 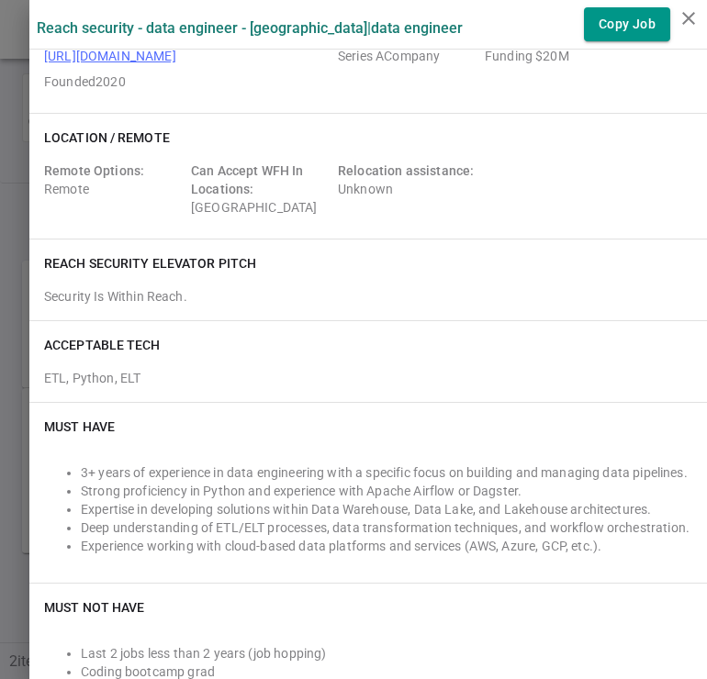 What do you see at coordinates (386, 509) in the screenshot?
I see `li: Expertise in developing solutions within Data Warehouse, Data Lake, and Lakehouse architectures.` at bounding box center [386, 509].